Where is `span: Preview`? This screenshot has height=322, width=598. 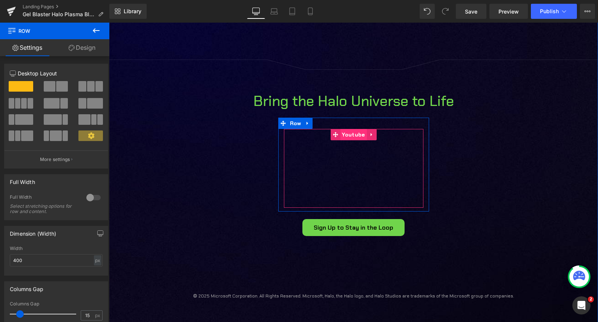 span: Preview is located at coordinates (509, 11).